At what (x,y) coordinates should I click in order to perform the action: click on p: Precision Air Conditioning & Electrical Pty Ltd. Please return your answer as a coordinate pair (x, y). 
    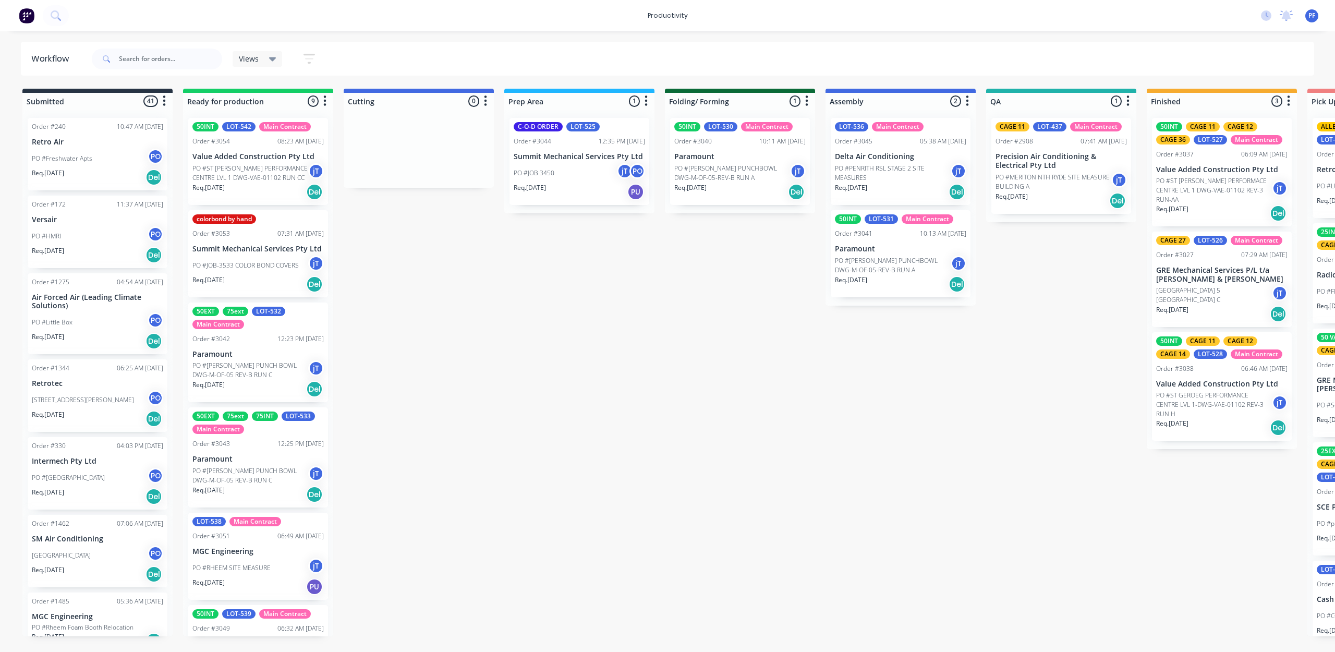
    Looking at the image, I should click on (1061, 161).